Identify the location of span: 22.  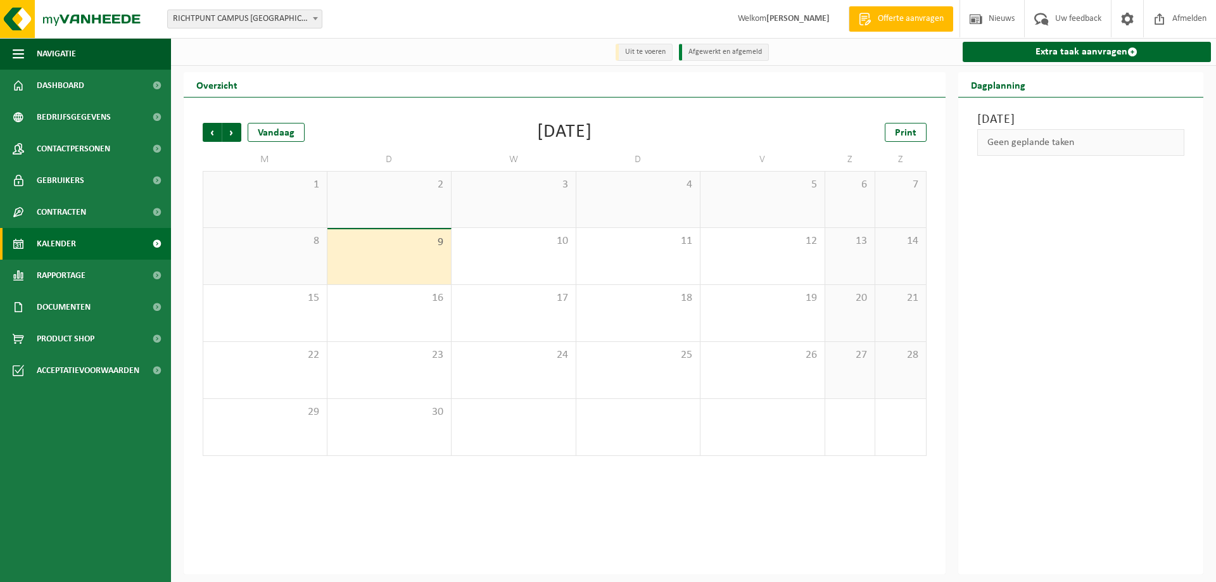
(265, 355).